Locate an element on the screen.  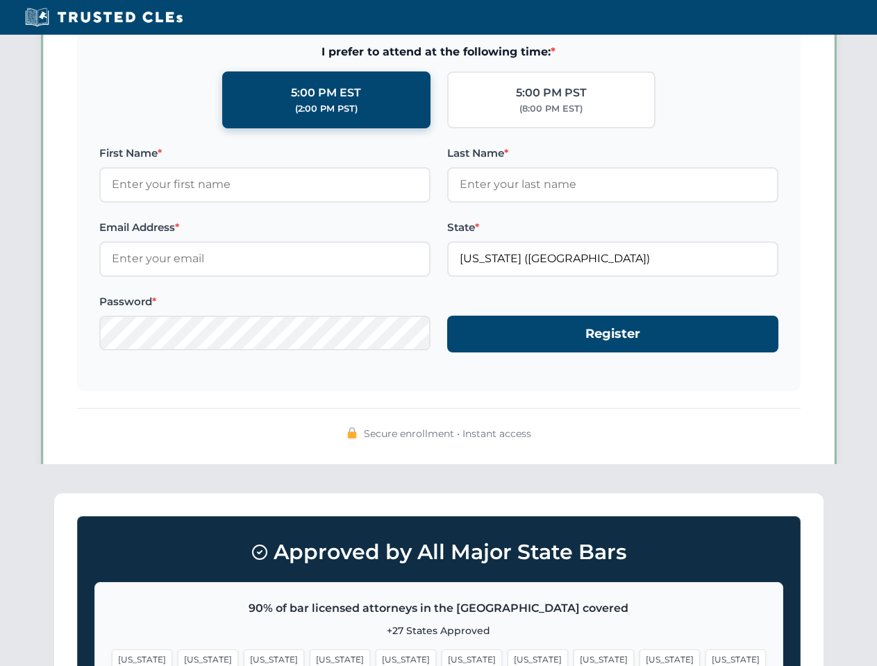
label: Last Name is located at coordinates (612, 153).